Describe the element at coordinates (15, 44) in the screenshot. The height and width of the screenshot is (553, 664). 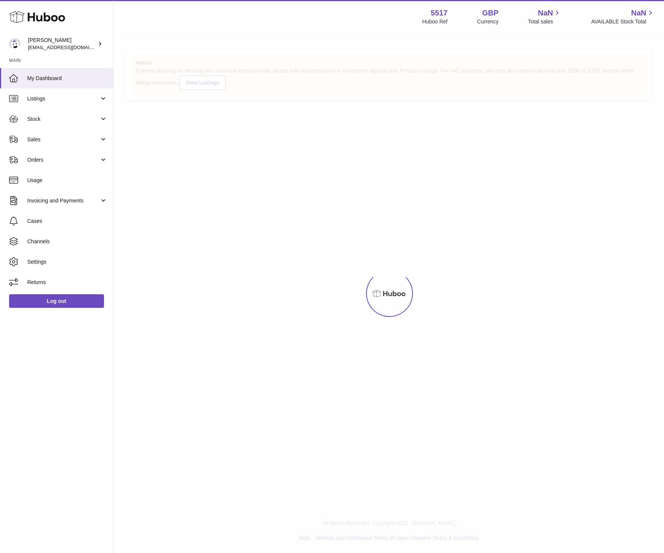
I see `img: alessiavanzwolle@hotmail.com` at that location.